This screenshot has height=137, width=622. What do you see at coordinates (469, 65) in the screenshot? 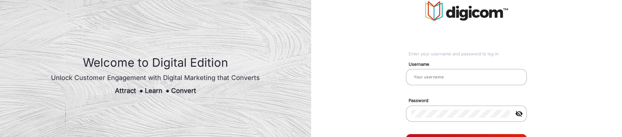
I see `mat-label: Username` at bounding box center [469, 65].